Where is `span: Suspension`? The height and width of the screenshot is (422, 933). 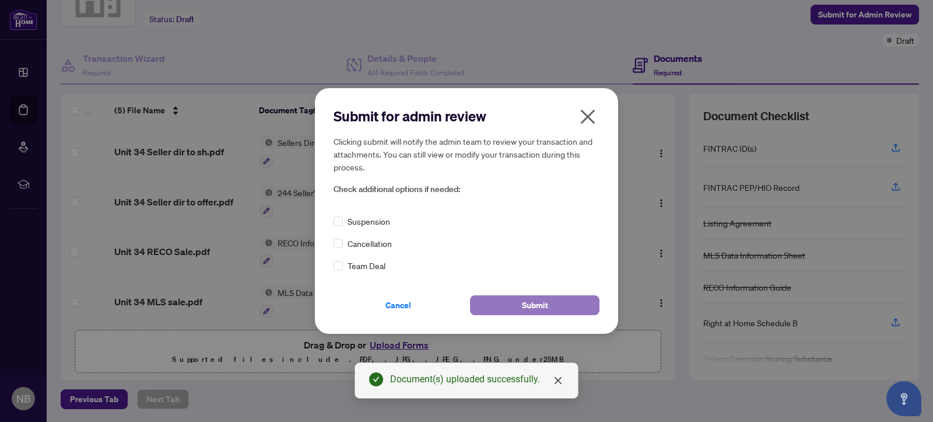
span: Suspension is located at coordinates (369, 221).